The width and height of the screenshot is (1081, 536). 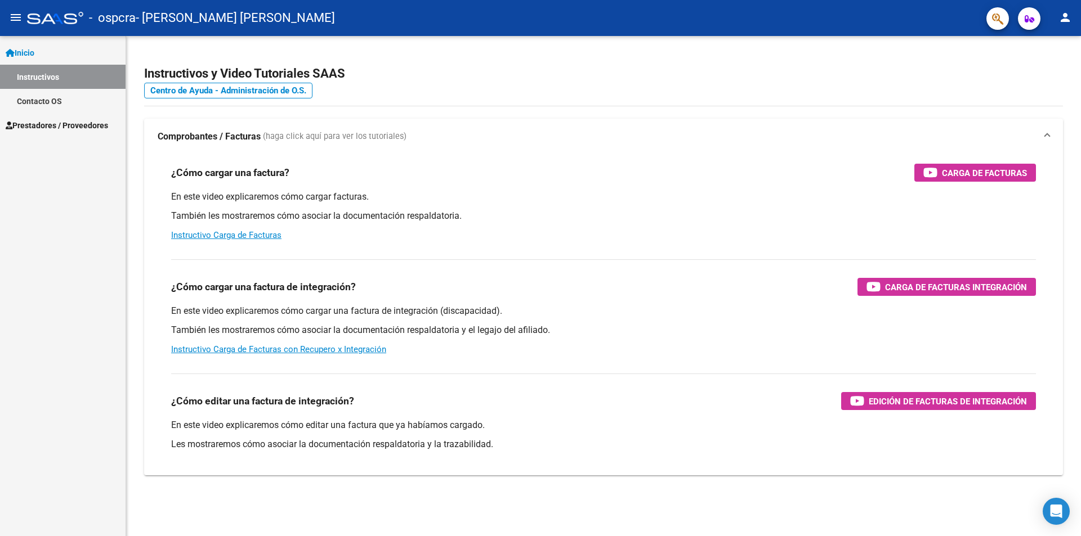 I want to click on mat-icon: person, so click(x=1065, y=17).